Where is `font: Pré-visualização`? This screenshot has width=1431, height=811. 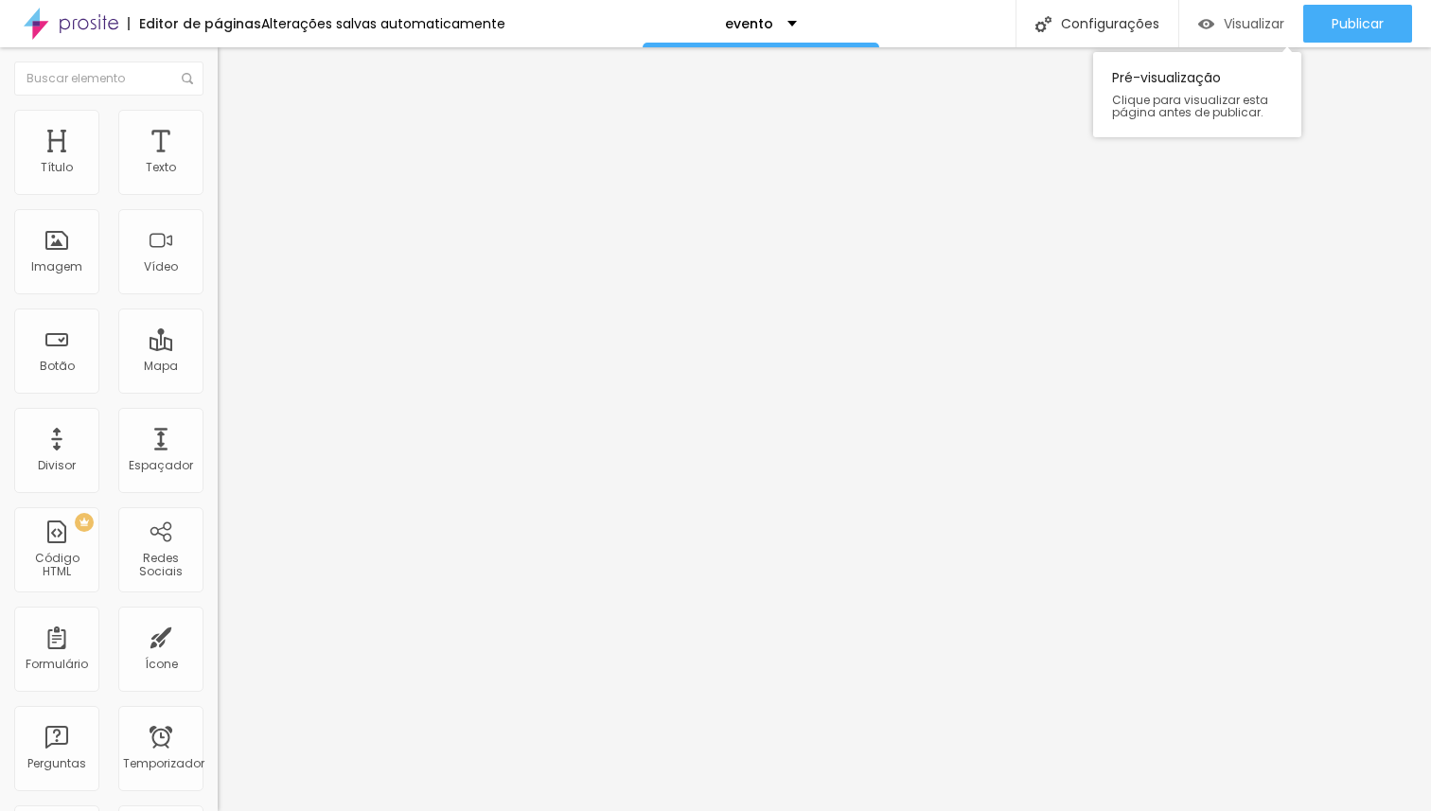
font: Pré-visualização is located at coordinates (1166, 78).